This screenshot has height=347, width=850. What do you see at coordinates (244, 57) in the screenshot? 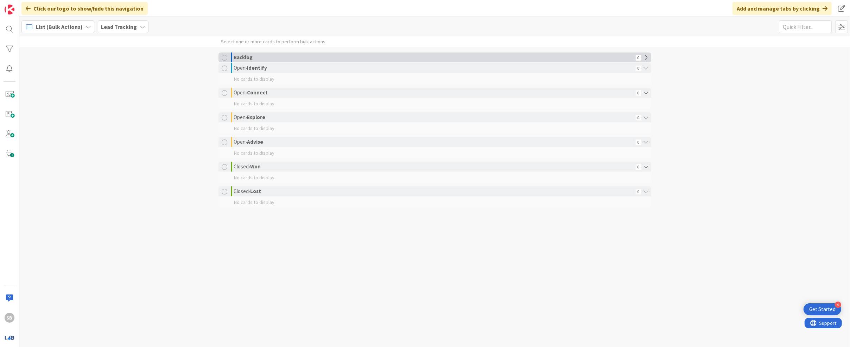
I see `b: Backlog` at bounding box center [244, 57].